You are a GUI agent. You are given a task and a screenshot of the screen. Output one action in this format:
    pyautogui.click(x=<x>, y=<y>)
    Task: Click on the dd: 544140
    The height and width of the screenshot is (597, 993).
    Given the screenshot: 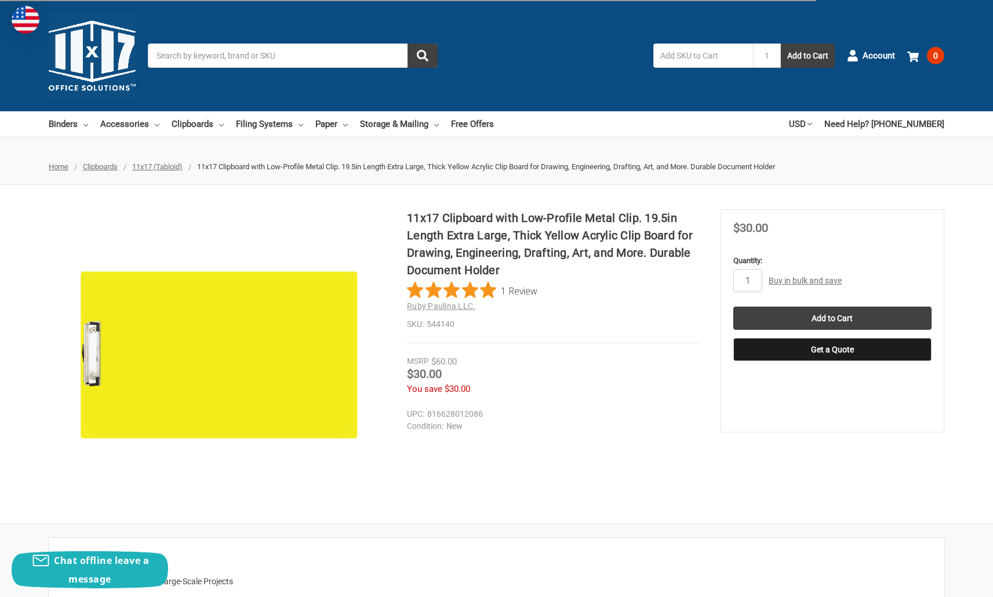 What is the action you would take?
    pyautogui.click(x=554, y=324)
    